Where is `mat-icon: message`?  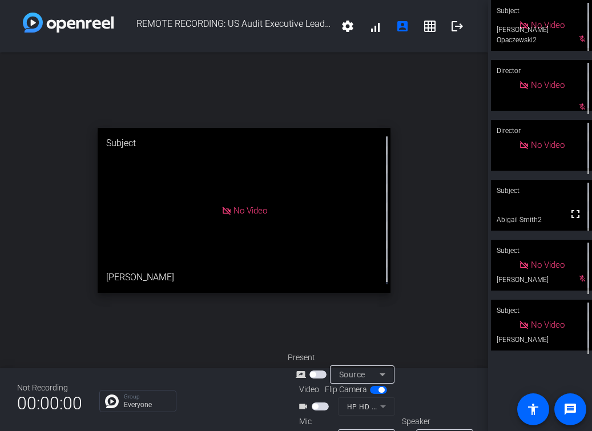
mat-icon: message is located at coordinates (570, 409).